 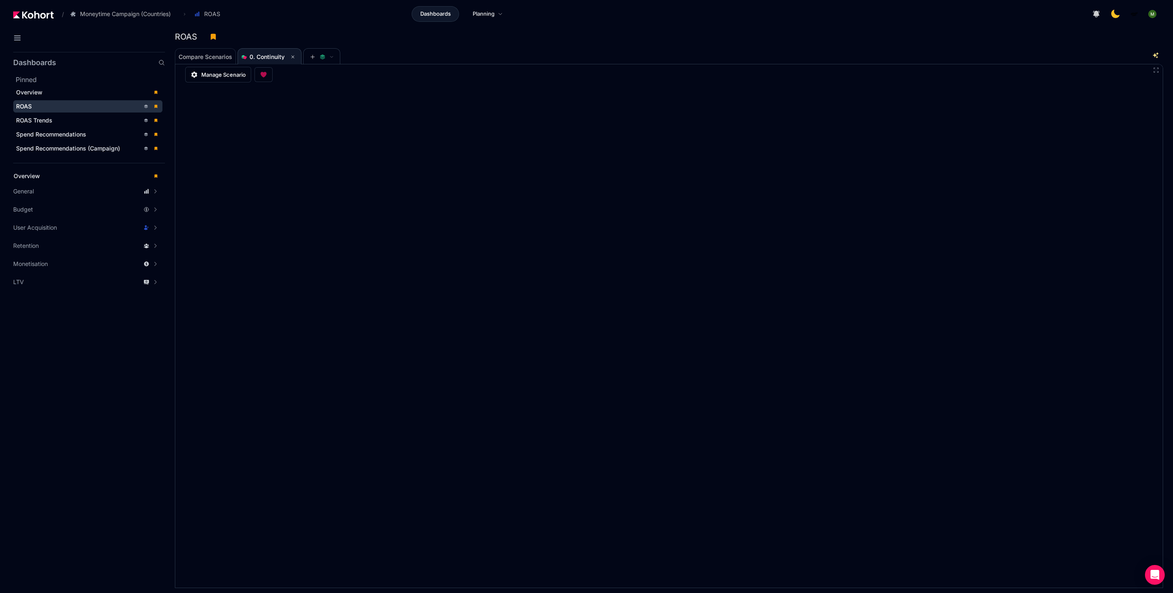 I want to click on span: Compare Scenarios, so click(x=205, y=57).